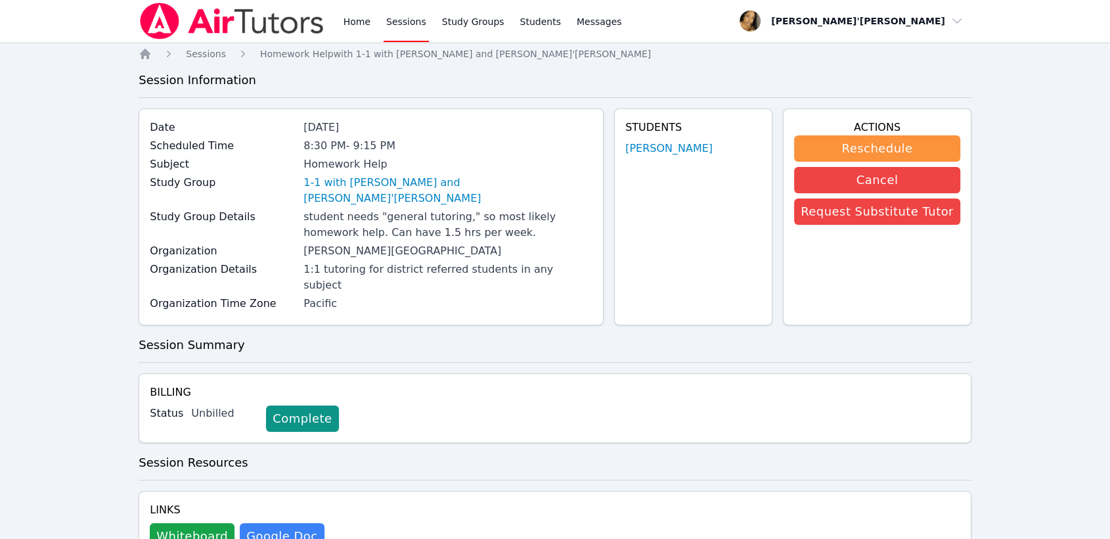 The height and width of the screenshot is (539, 1110). What do you see at coordinates (223, 251) in the screenshot?
I see `label: Organization` at bounding box center [223, 251].